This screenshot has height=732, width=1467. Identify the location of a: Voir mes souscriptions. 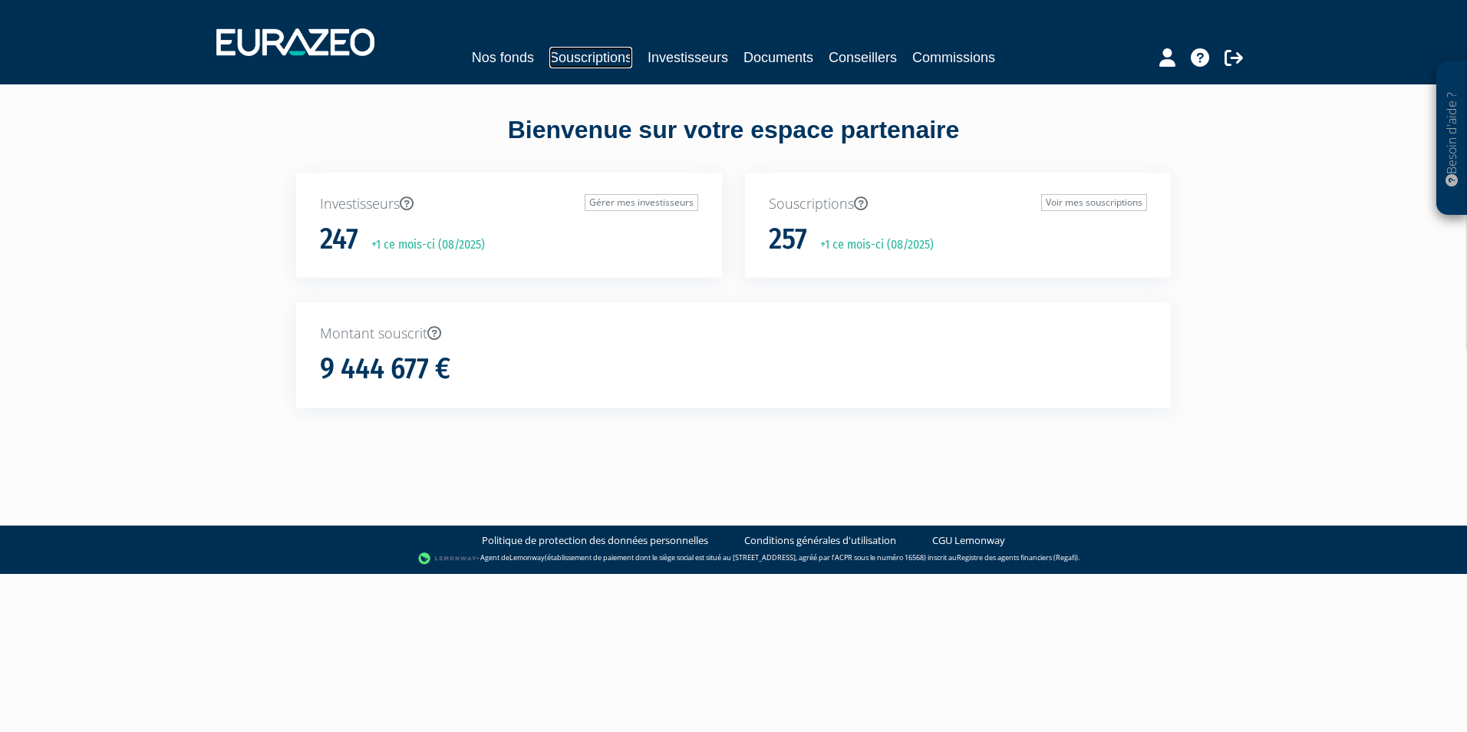
(1094, 203).